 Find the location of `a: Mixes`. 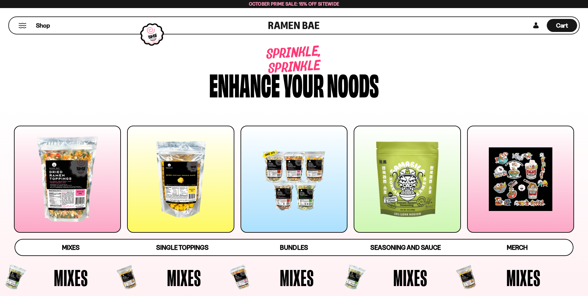

a: Mixes is located at coordinates (71, 247).